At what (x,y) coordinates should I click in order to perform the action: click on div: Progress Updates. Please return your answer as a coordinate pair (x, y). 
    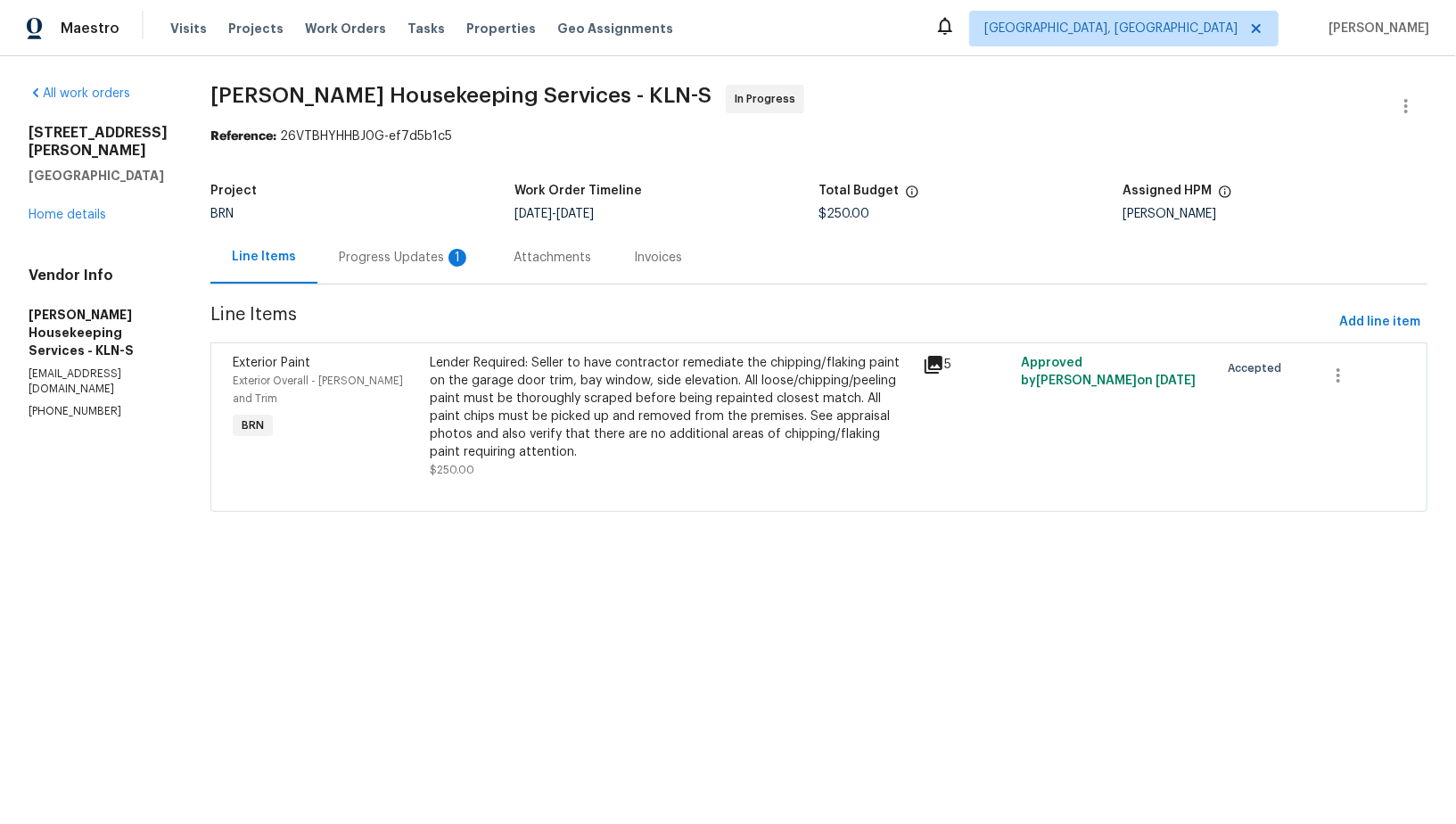
    Looking at the image, I should click on (404, 258).